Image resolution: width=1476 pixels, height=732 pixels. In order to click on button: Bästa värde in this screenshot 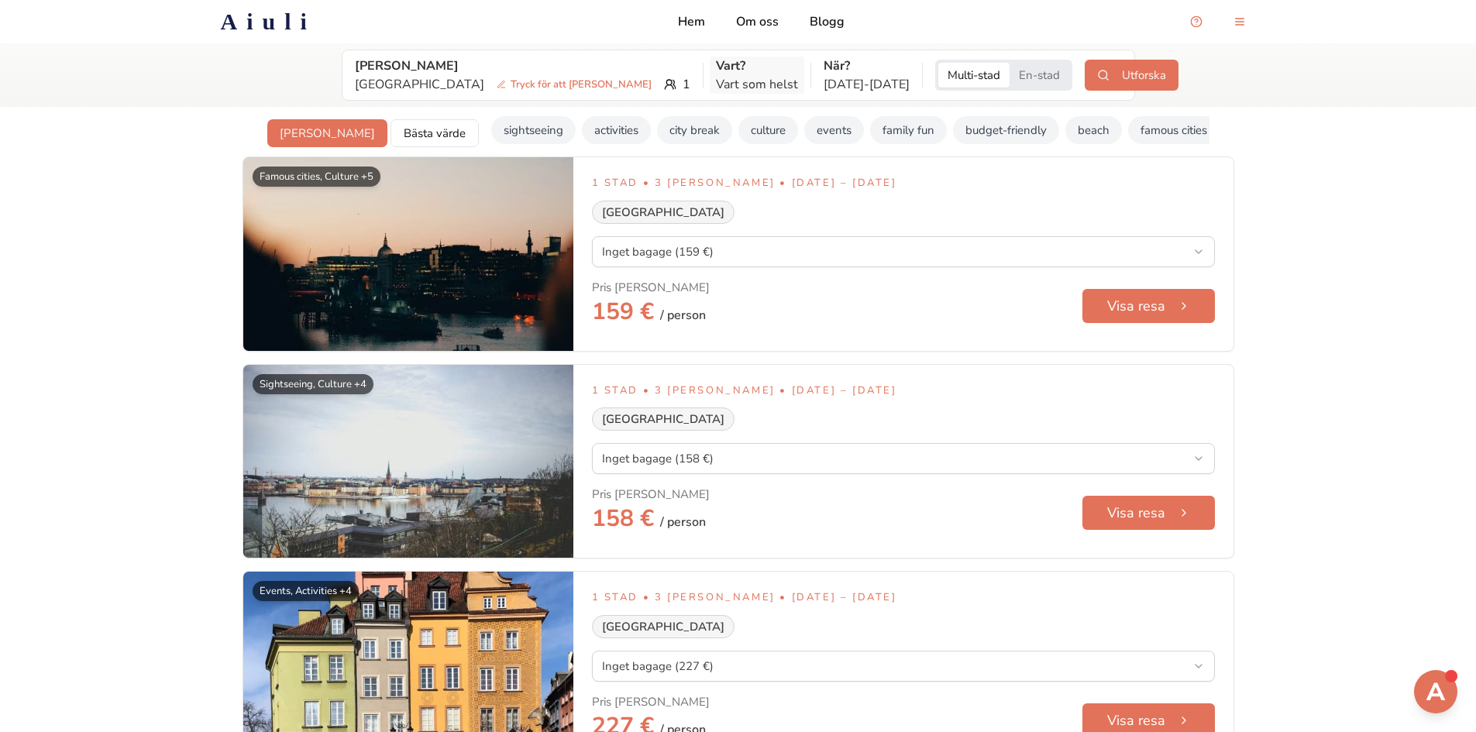, I will do `click(435, 133)`.